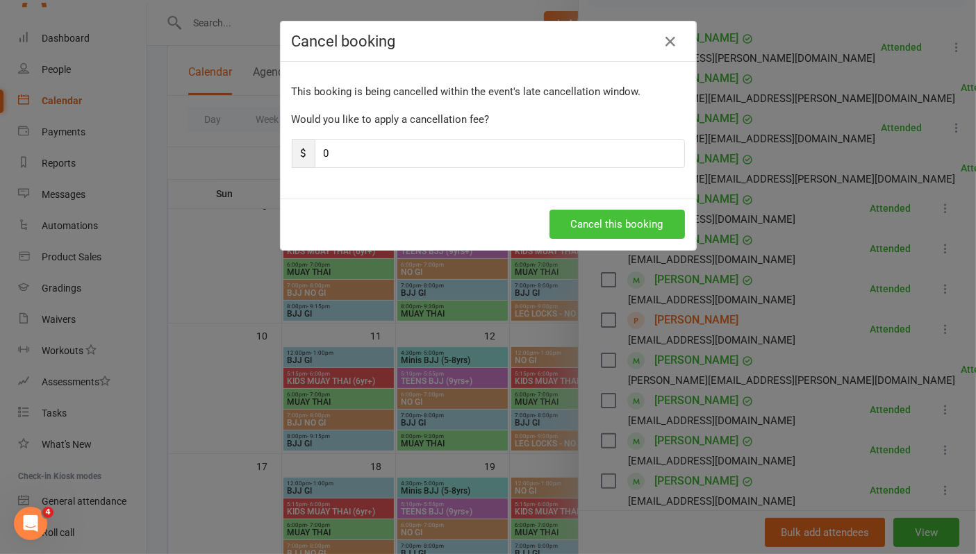 The image size is (976, 554). Describe the element at coordinates (488, 41) in the screenshot. I see `h4: Cancel booking` at that location.